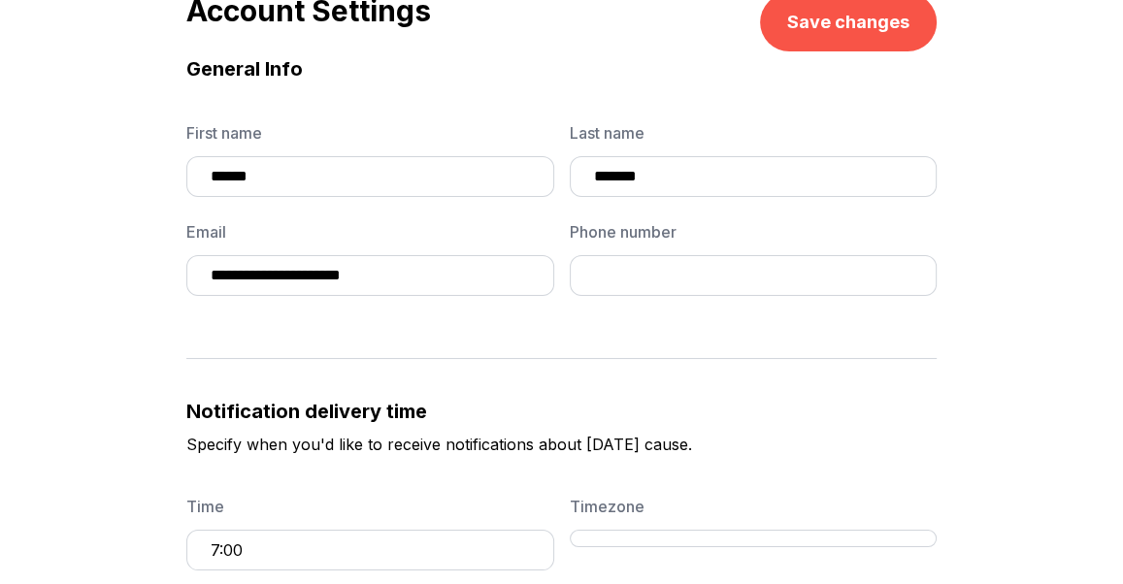 The width and height of the screenshot is (1123, 584). Describe the element at coordinates (561, 69) in the screenshot. I see `h3: General Info` at that location.